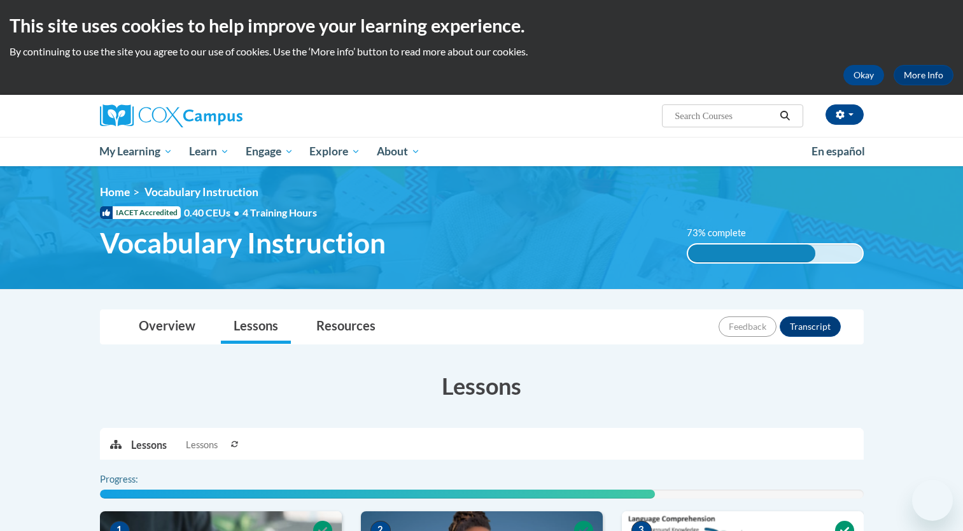 This screenshot has width=963, height=531. Describe the element at coordinates (399, 152) in the screenshot. I see `span: About` at that location.